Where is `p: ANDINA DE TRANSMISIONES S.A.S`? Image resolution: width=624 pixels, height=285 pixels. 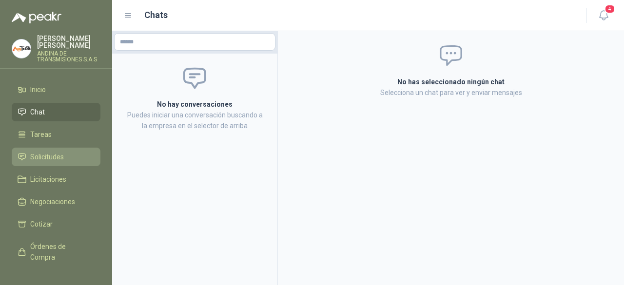
p: ANDINA DE TRANSMISIONES S.A.S is located at coordinates (69, 57).